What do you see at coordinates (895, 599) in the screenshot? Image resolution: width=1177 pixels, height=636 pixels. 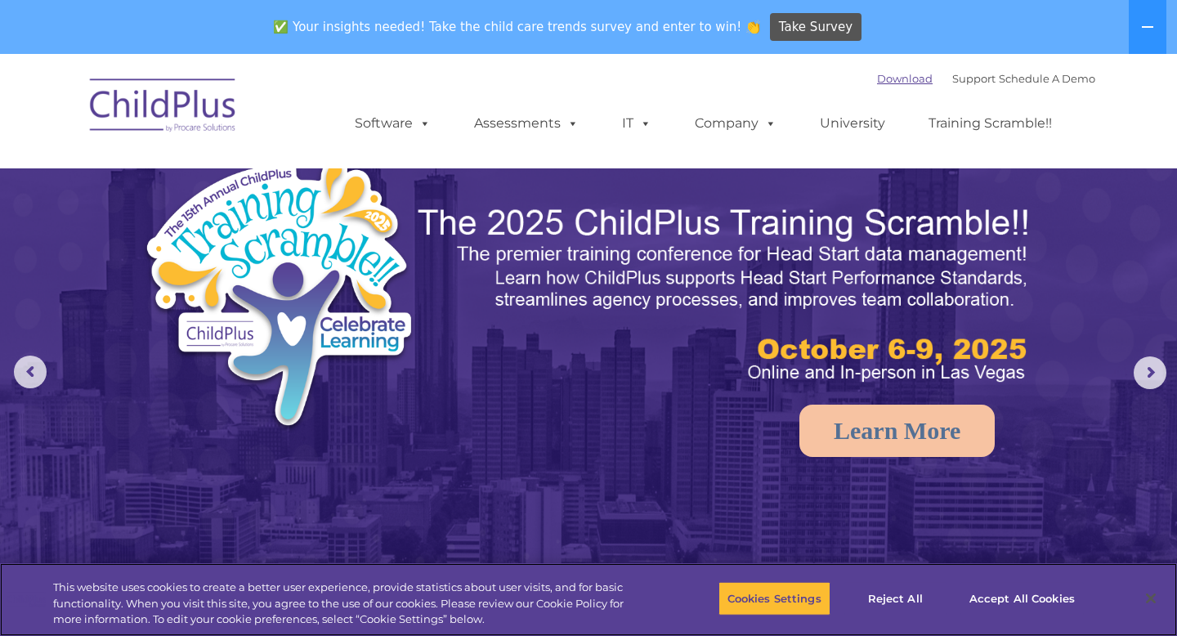 I see `button: Reject All` at bounding box center [895, 599].